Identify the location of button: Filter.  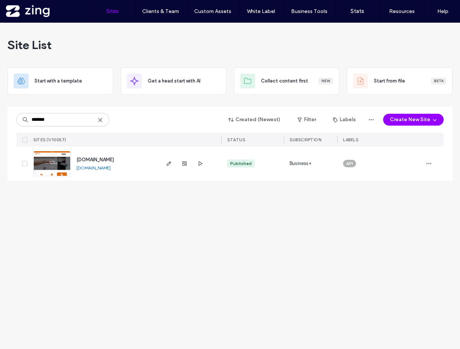
(307, 120).